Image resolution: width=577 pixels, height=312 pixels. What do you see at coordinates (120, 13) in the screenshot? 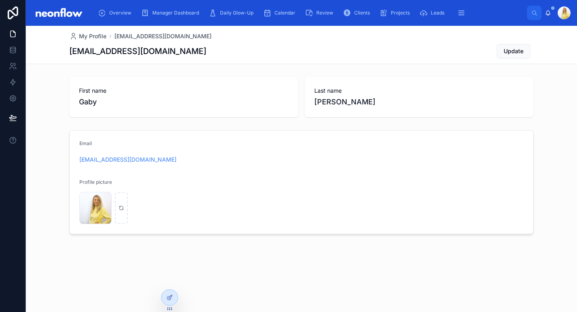
I see `span: Overview` at bounding box center [120, 13].